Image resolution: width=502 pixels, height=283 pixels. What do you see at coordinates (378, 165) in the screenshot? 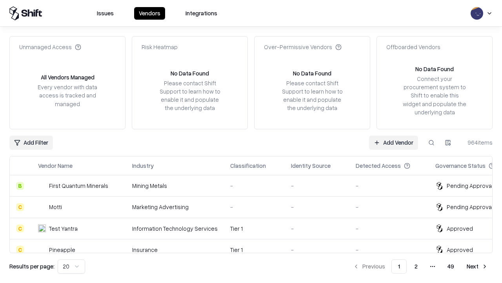
I see `div: Detected Access` at bounding box center [378, 165].